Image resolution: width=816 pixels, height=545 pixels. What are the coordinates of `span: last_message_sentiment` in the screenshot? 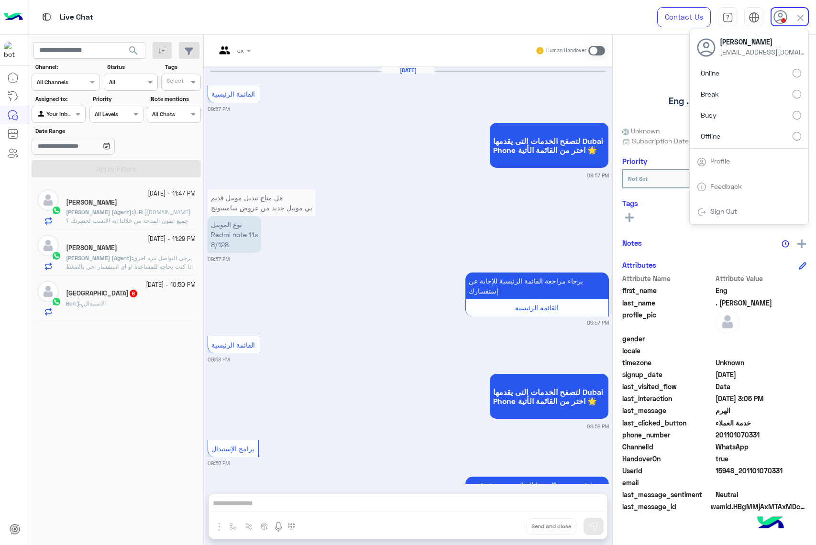 It's located at (668, 495).